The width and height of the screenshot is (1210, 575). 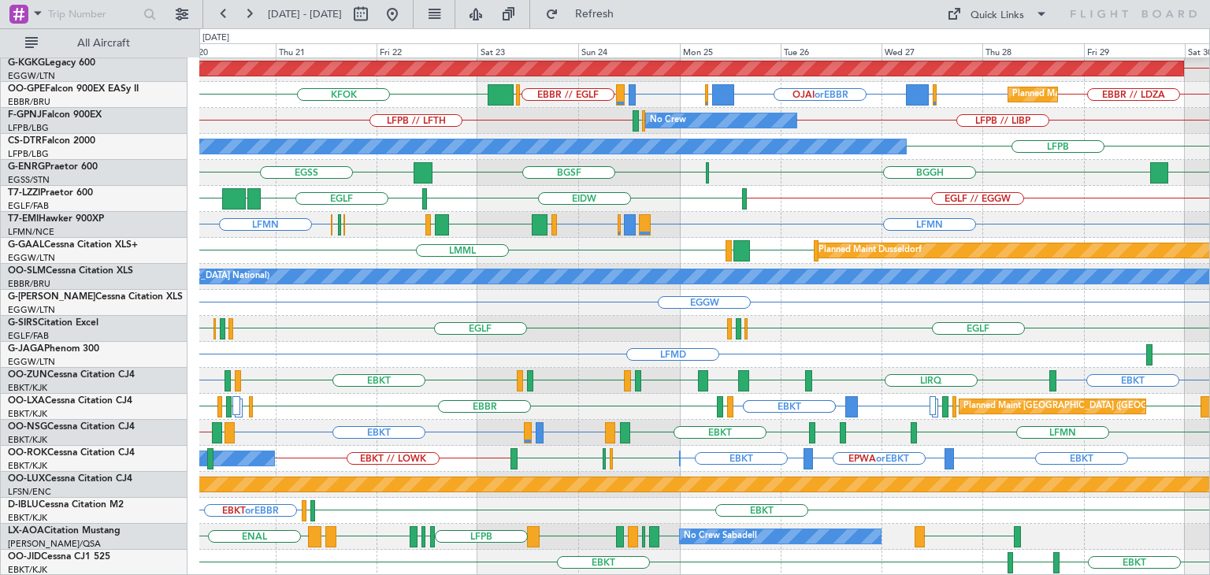 I want to click on a: G-KGKGLegacy 600, so click(x=51, y=63).